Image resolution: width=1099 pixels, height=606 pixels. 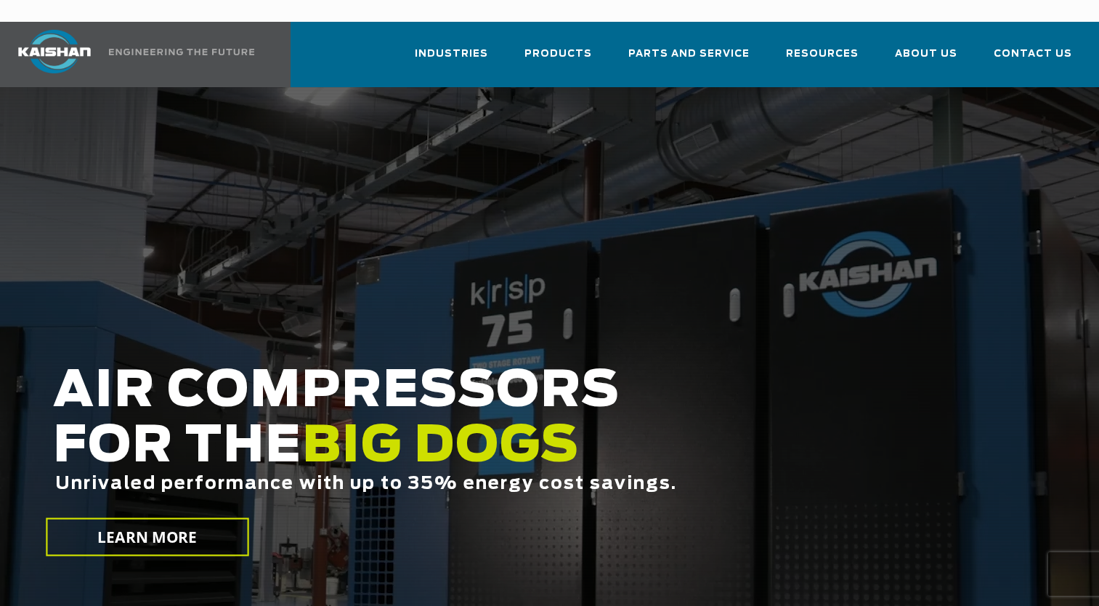 I want to click on a: Industries, so click(x=451, y=60).